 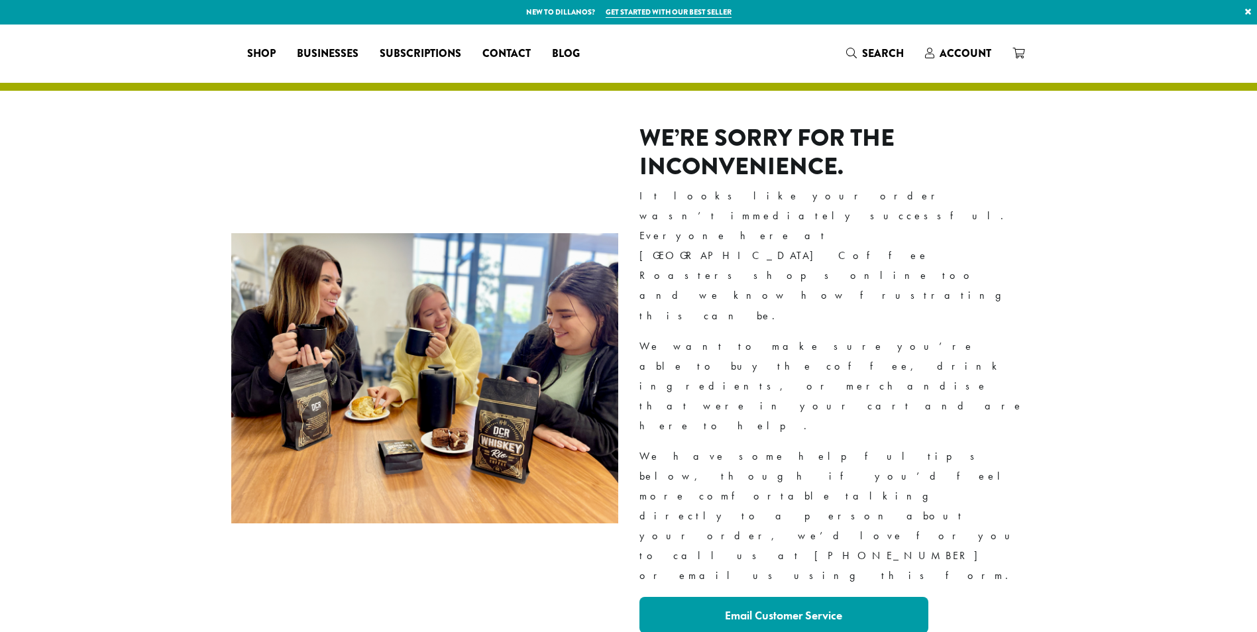 What do you see at coordinates (327, 54) in the screenshot?
I see `span: Businesses` at bounding box center [327, 54].